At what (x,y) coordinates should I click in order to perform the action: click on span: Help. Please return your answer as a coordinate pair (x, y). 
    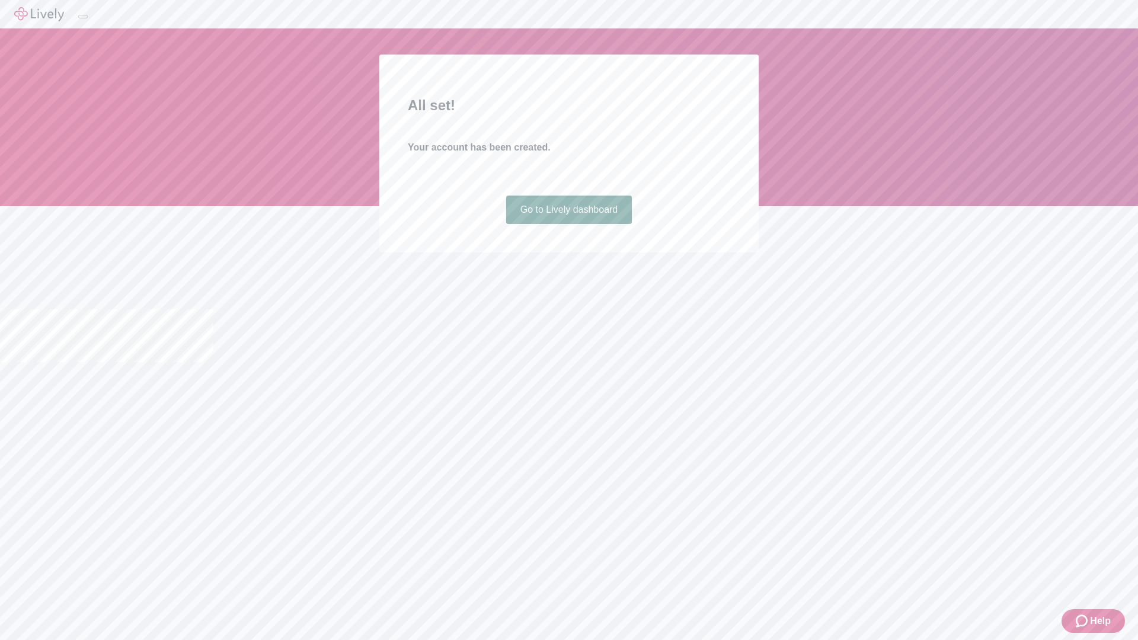
    Looking at the image, I should click on (1100, 621).